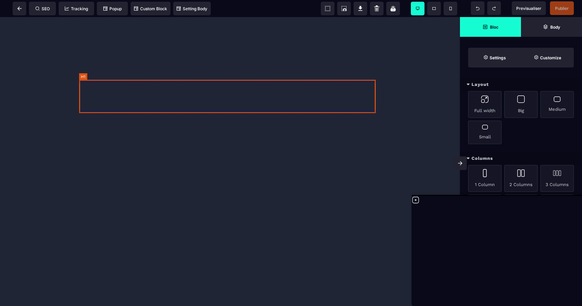  I want to click on div: Medium, so click(557, 104).